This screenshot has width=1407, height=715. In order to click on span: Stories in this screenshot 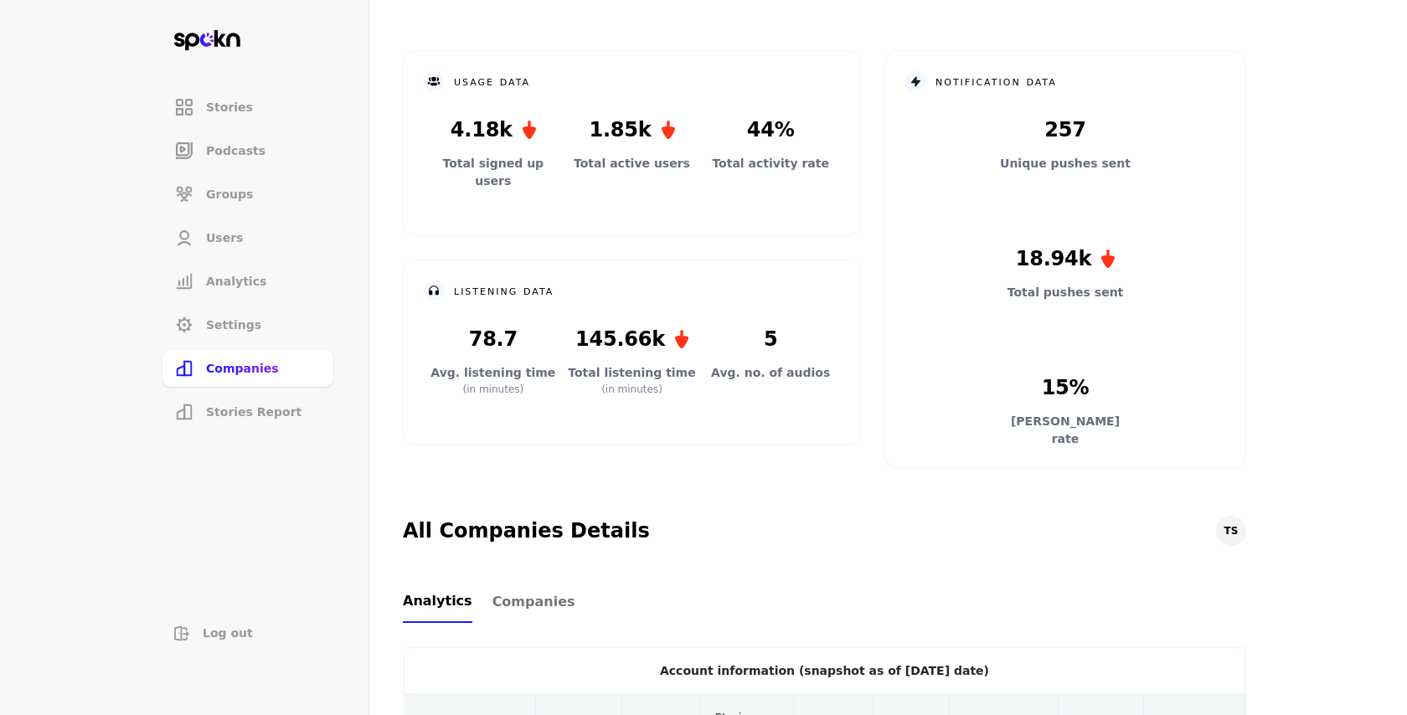, I will do `click(229, 107)`.